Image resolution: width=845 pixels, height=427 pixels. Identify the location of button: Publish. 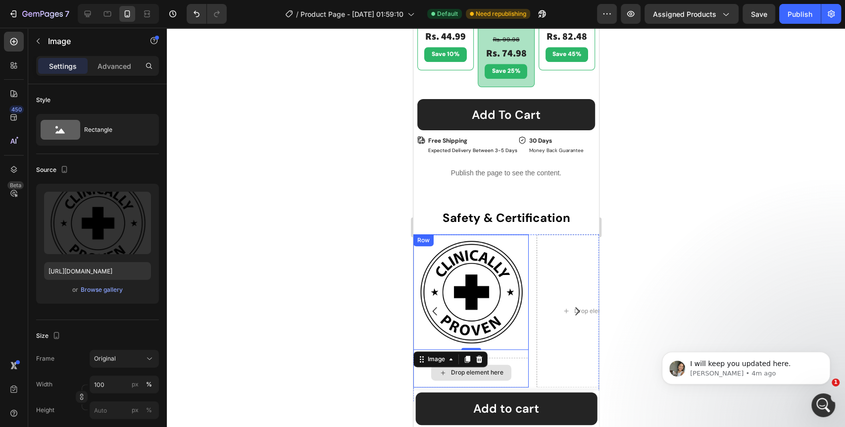
(800, 14).